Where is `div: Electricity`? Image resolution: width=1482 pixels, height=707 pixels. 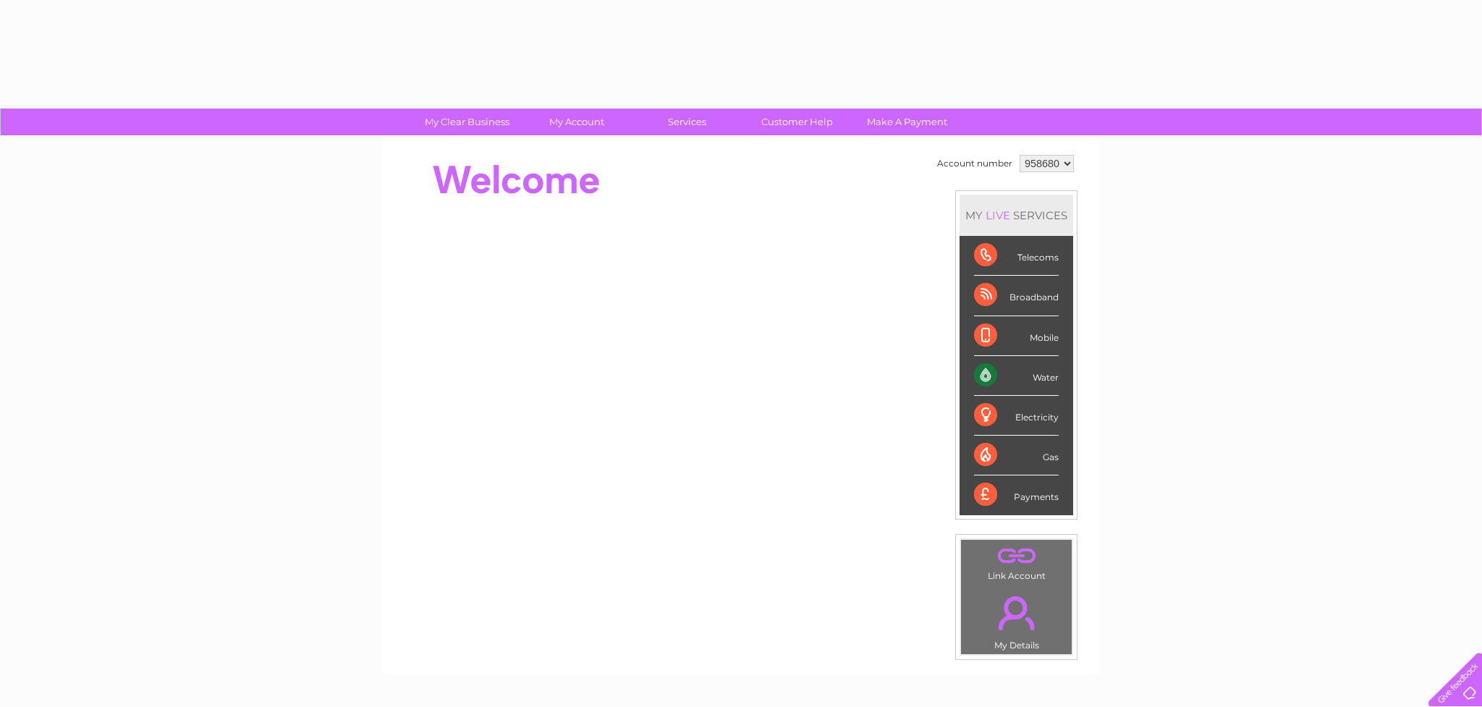
div: Electricity is located at coordinates (1016, 415).